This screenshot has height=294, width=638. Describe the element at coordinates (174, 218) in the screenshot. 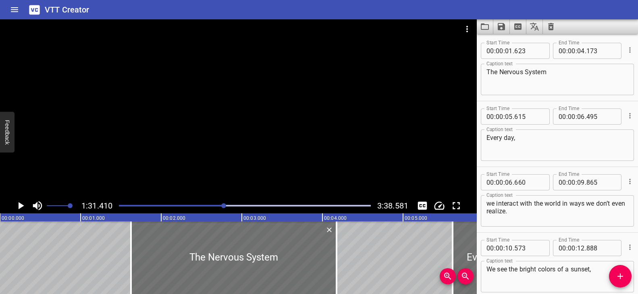

I see `text: 00:02.000` at that location.